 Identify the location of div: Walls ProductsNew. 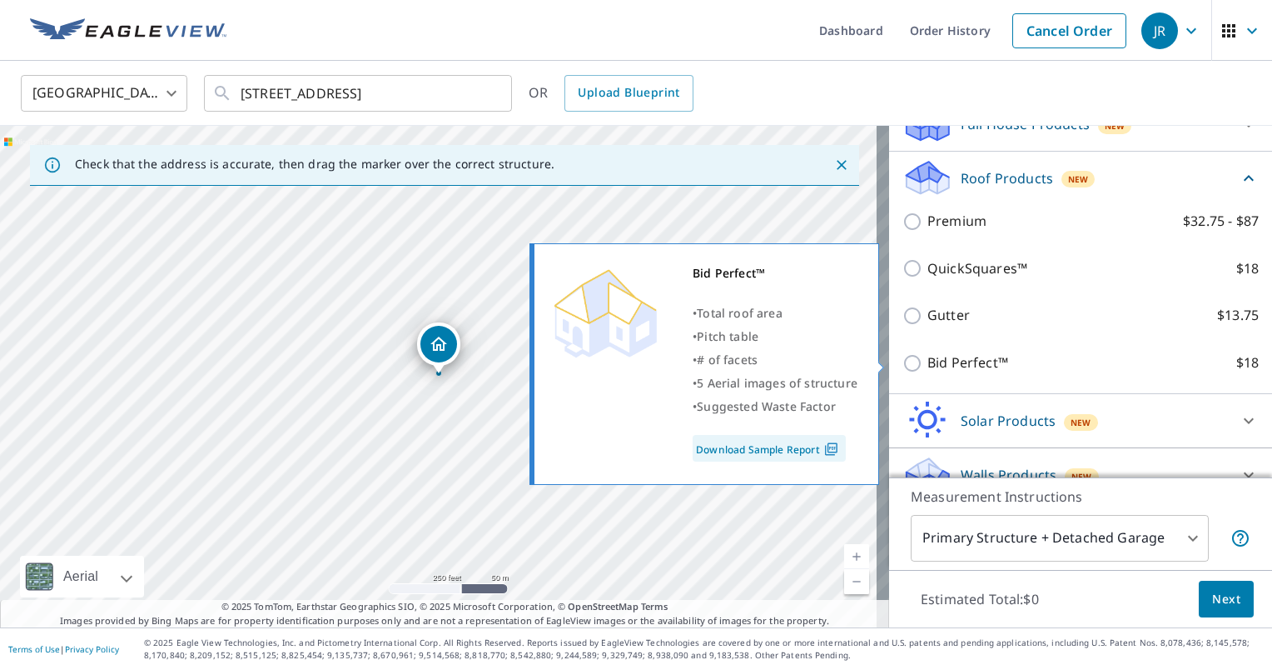
(1081, 475).